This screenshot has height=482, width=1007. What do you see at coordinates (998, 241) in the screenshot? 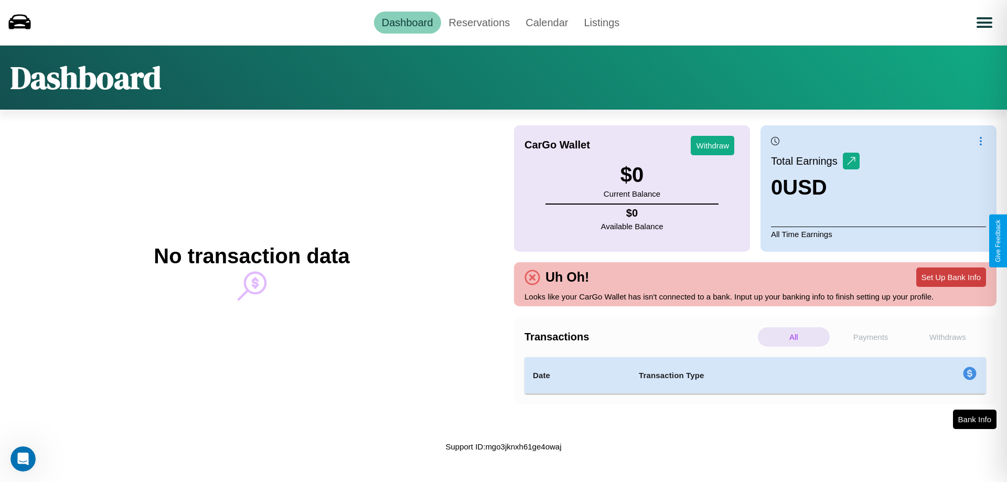
I see `div: Give Feedback` at bounding box center [998, 241].